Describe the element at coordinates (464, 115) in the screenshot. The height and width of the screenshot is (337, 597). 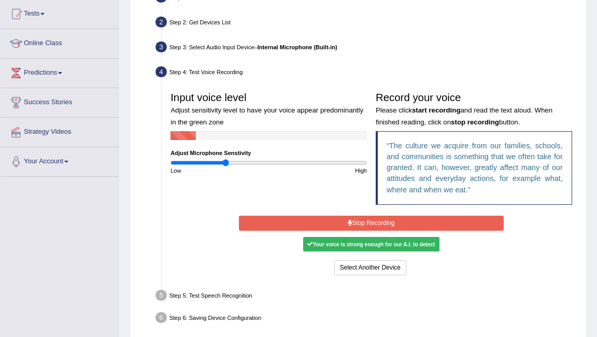
I see `small: Please click and read the text aloud. When finished reading, click on button.` at that location.